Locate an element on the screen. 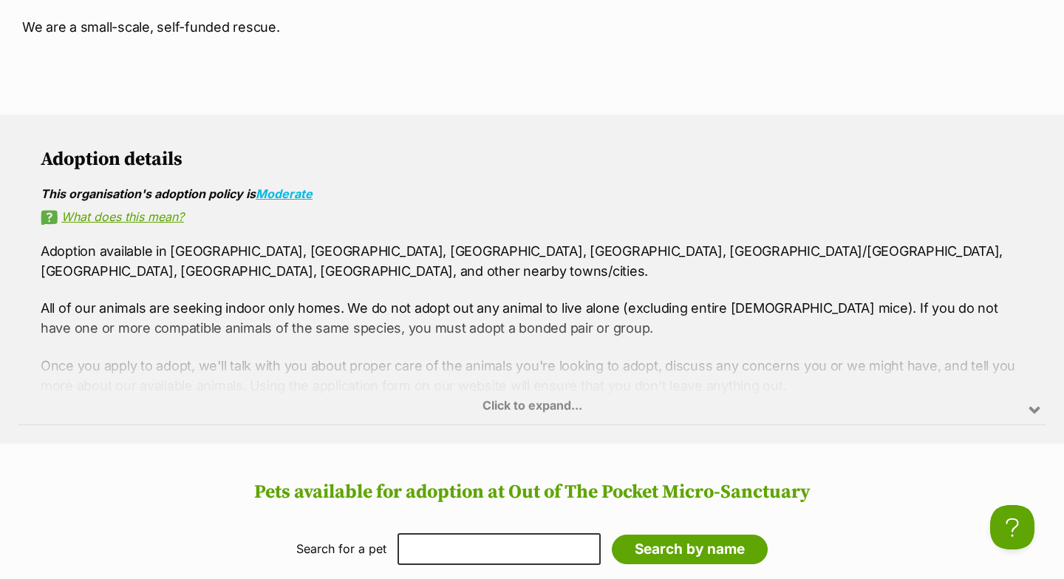  div: Click to expand... is located at coordinates (532, 367).